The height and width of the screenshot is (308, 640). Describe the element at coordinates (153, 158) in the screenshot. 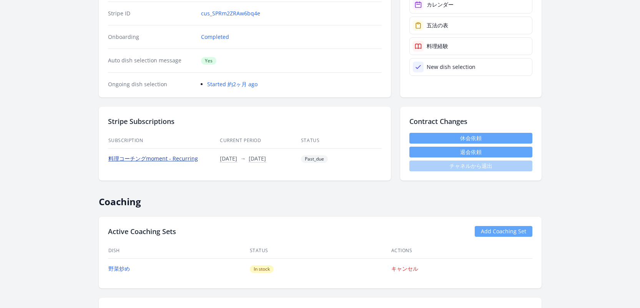

I see `a: 料理コーチングmoment - Recurring` at that location.